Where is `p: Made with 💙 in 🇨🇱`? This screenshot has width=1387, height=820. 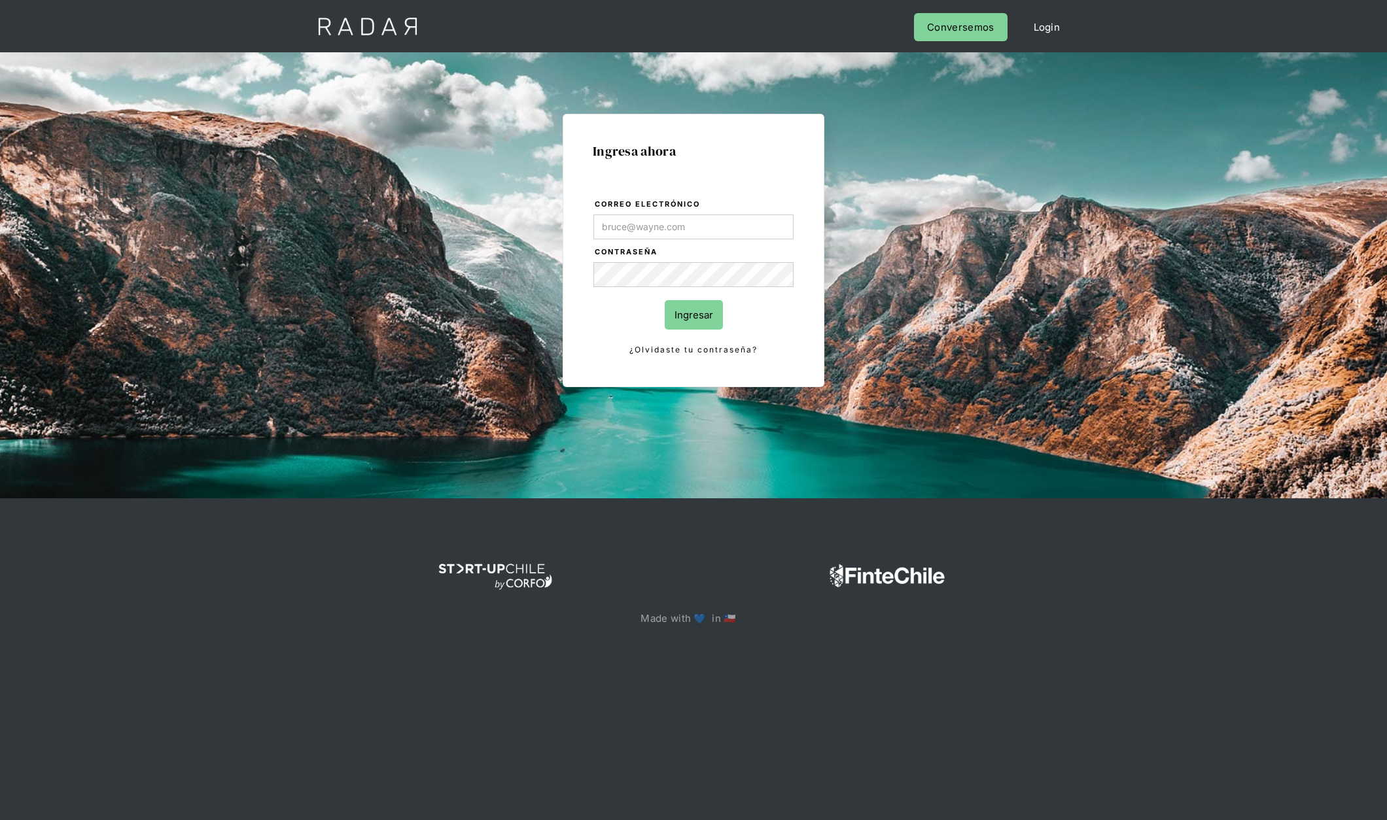 p: Made with 💙 in 🇨🇱 is located at coordinates (693, 618).